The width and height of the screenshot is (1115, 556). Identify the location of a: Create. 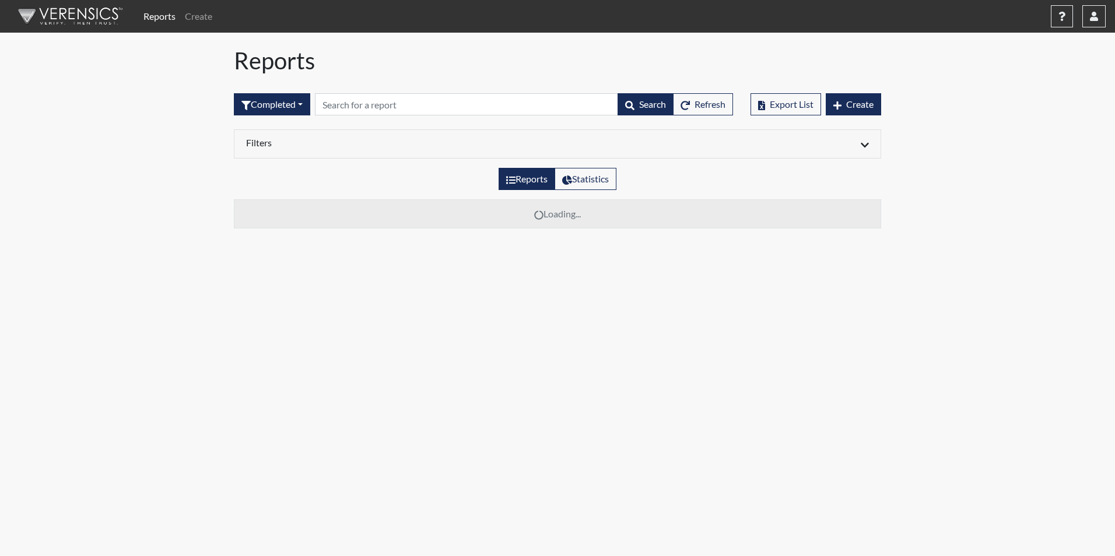
(198, 16).